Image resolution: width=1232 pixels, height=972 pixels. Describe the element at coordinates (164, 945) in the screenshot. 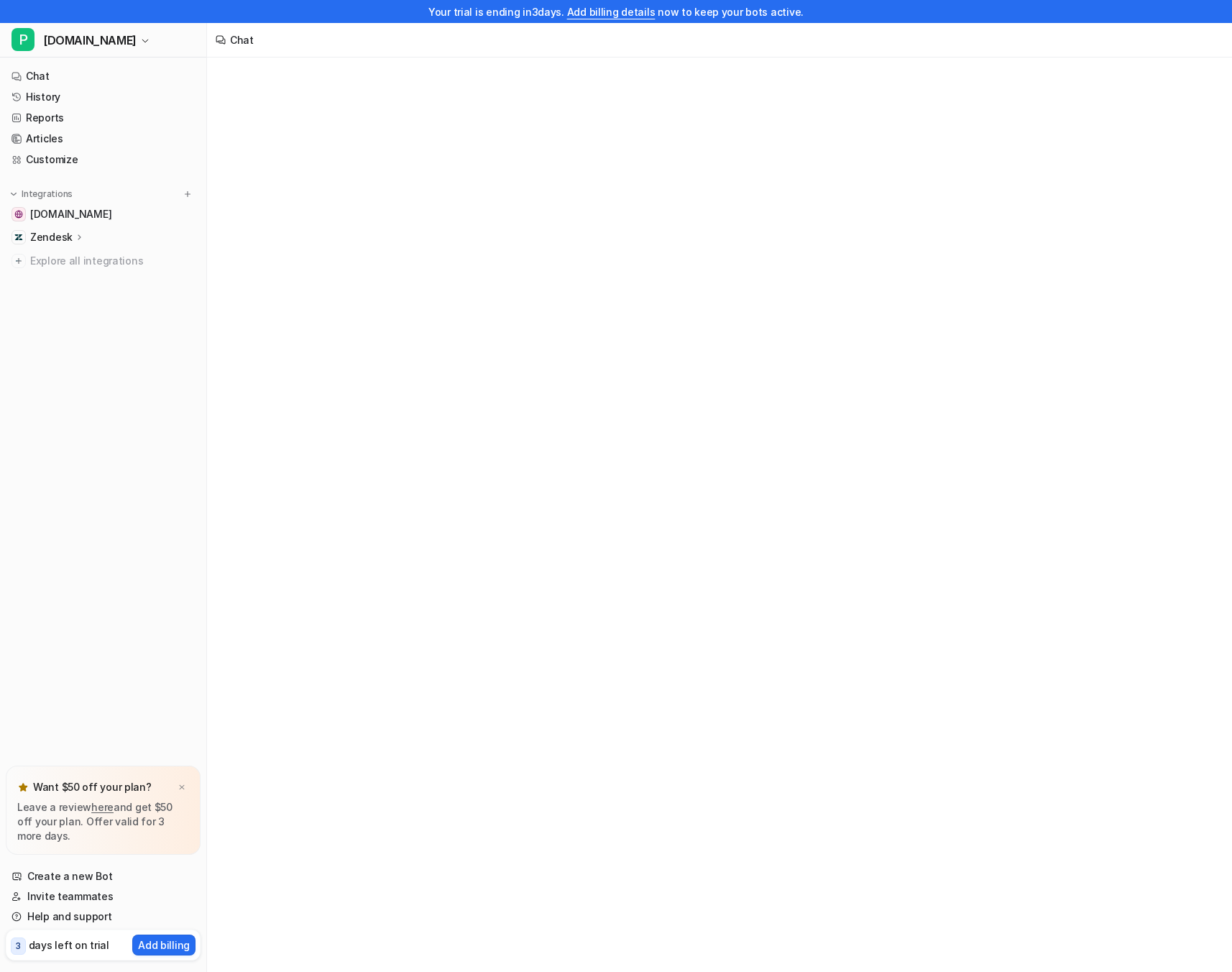

I see `button: Add billing` at that location.